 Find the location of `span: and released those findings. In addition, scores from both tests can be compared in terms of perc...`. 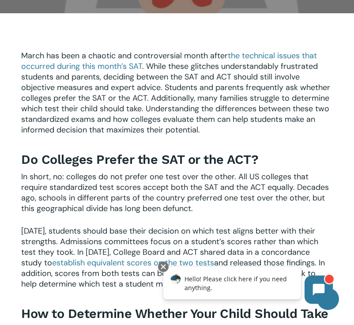

span: and released those findings. In addition, scores from both tests can be compared in terms of perc... is located at coordinates (173, 273).